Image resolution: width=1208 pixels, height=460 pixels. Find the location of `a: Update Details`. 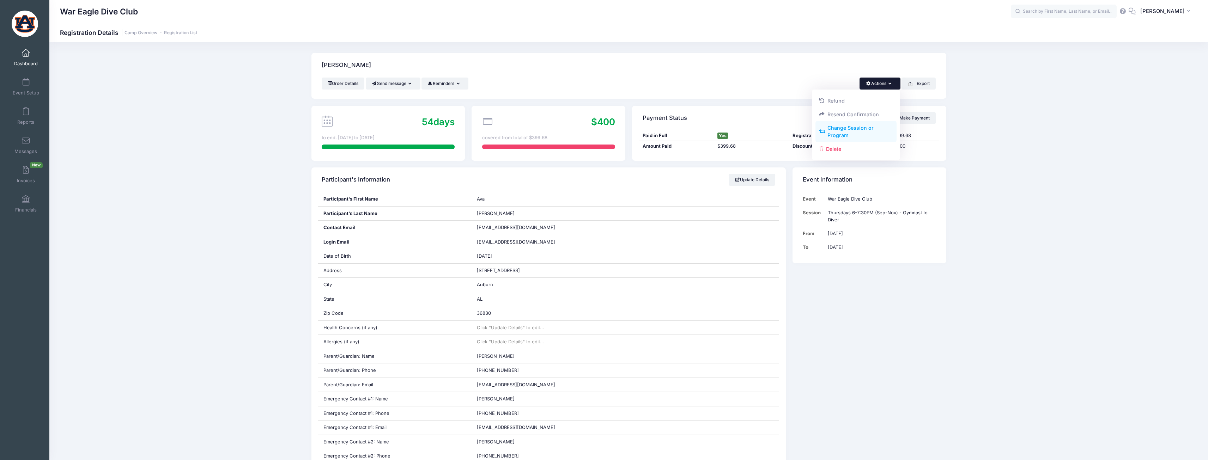

a: Update Details is located at coordinates (752, 180).